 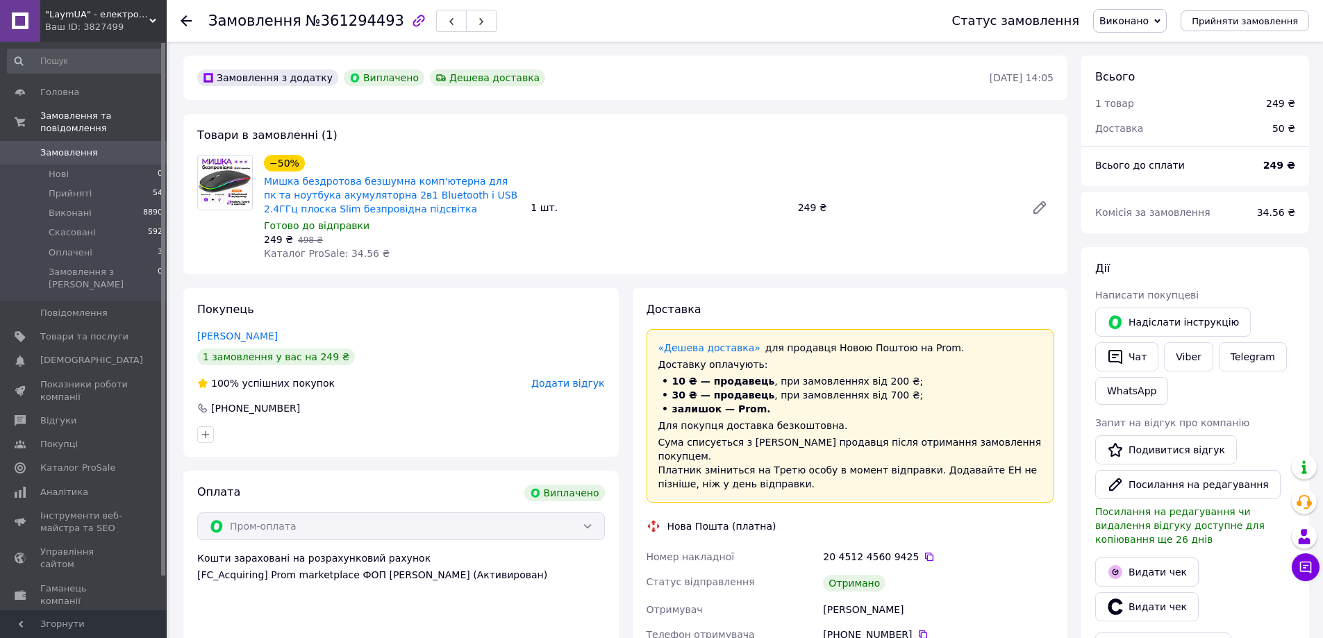 I want to click on a: Редагувати, so click(x=1040, y=208).